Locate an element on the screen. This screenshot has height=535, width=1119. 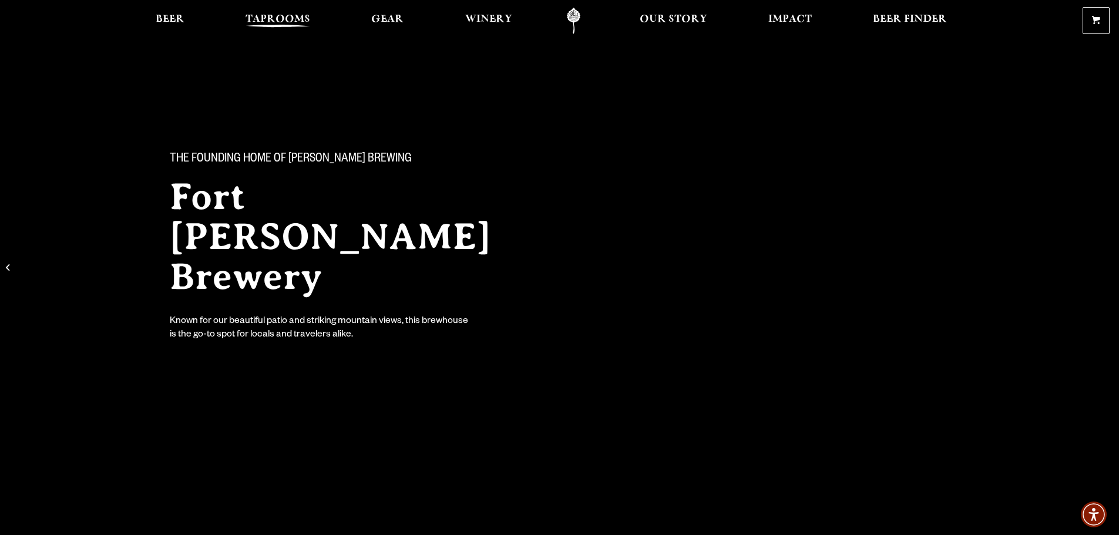
a: Impact is located at coordinates (790, 21).